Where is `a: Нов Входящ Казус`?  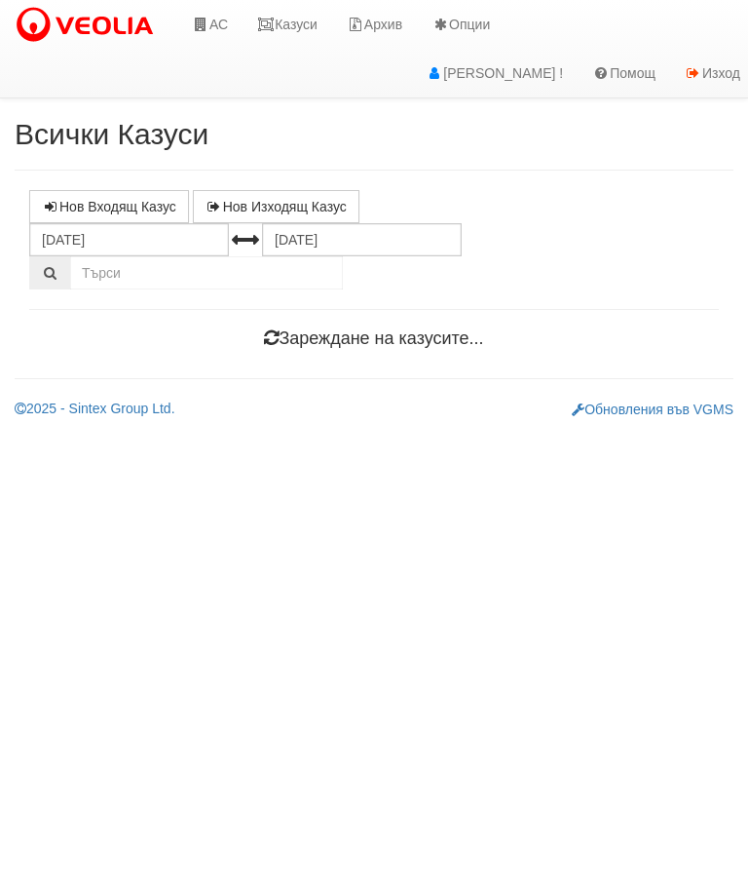
a: Нов Входящ Казус is located at coordinates (109, 207).